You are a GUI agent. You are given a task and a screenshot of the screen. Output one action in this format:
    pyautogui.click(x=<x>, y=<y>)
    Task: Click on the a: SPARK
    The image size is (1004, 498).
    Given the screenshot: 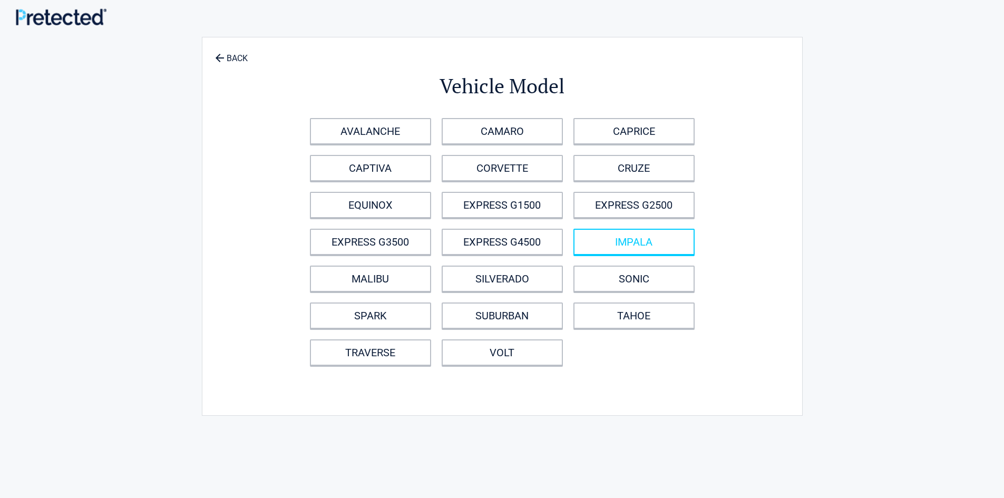 What is the action you would take?
    pyautogui.click(x=371, y=316)
    